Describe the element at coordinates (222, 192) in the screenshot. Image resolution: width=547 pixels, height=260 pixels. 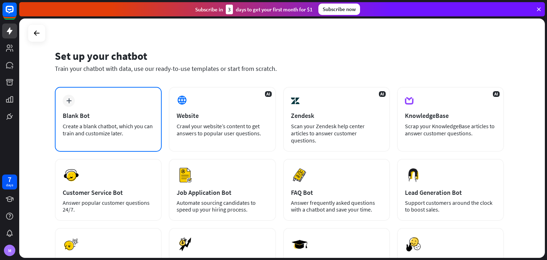
I see `div: Job Application Bot` at that location.